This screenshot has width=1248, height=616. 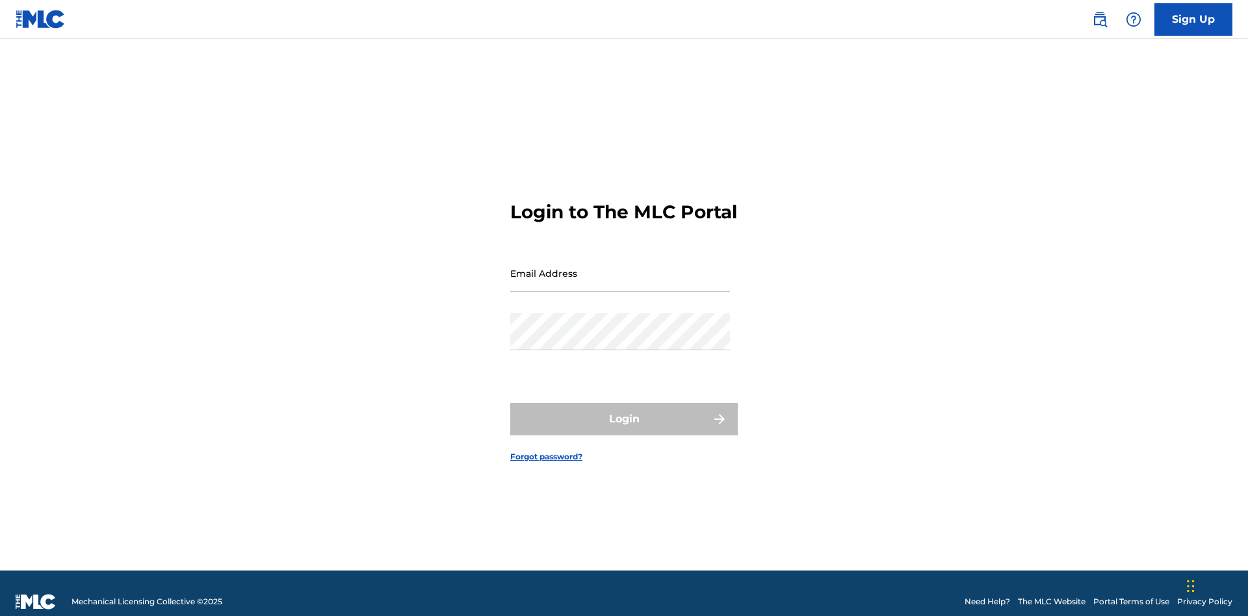 What do you see at coordinates (36, 602) in the screenshot?
I see `img: logo` at bounding box center [36, 602].